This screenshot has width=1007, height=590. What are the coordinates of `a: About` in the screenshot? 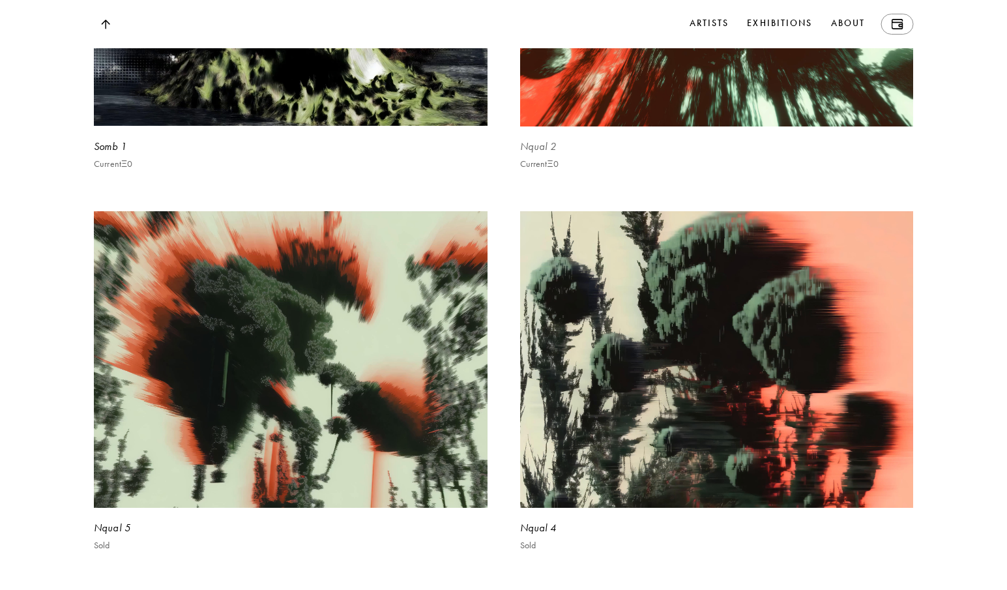 It's located at (848, 24).